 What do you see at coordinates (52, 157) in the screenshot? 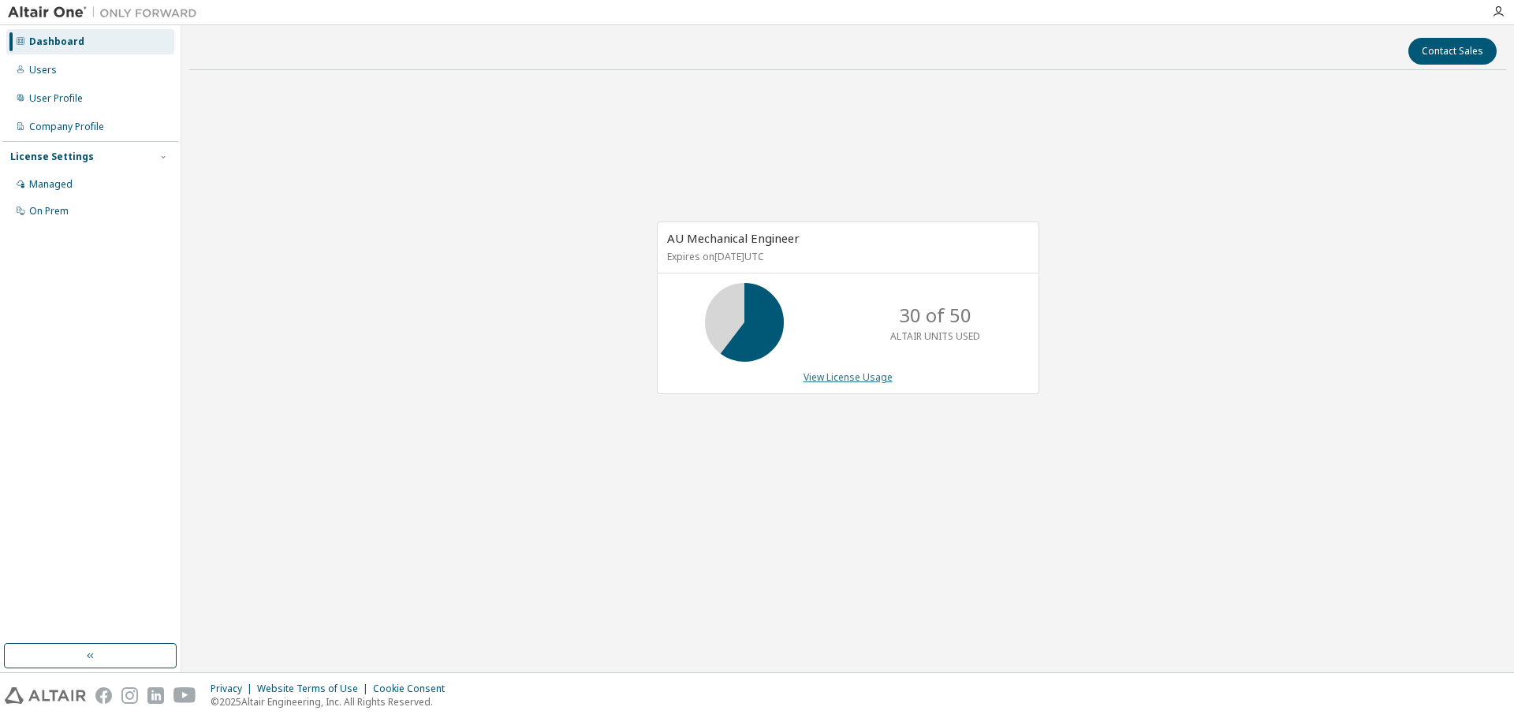
I see `div: License Settings` at bounding box center [52, 157].